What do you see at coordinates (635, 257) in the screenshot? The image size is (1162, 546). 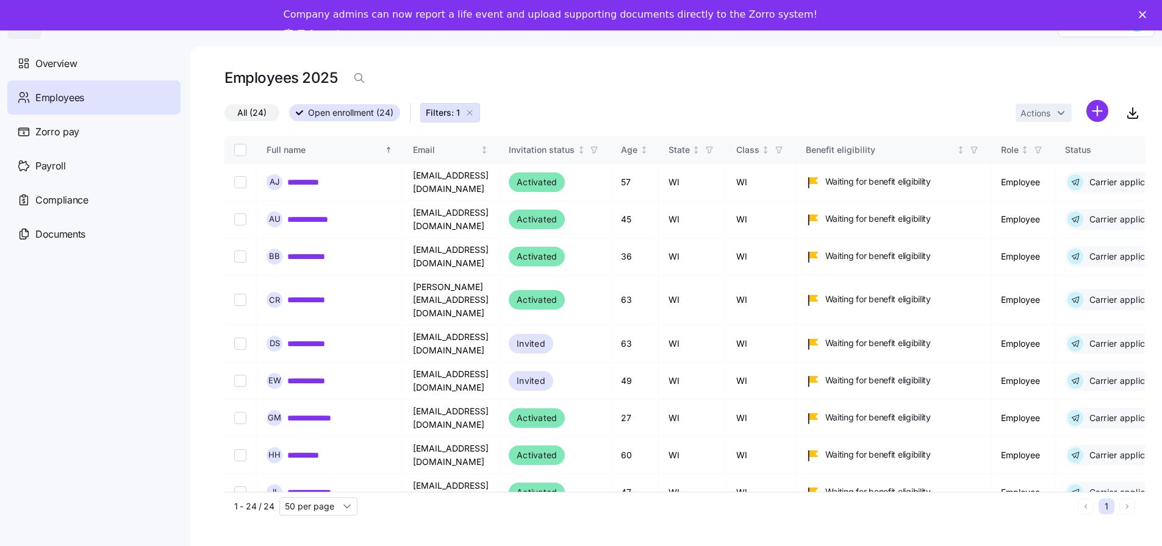 I see `td: 36` at bounding box center [635, 257].